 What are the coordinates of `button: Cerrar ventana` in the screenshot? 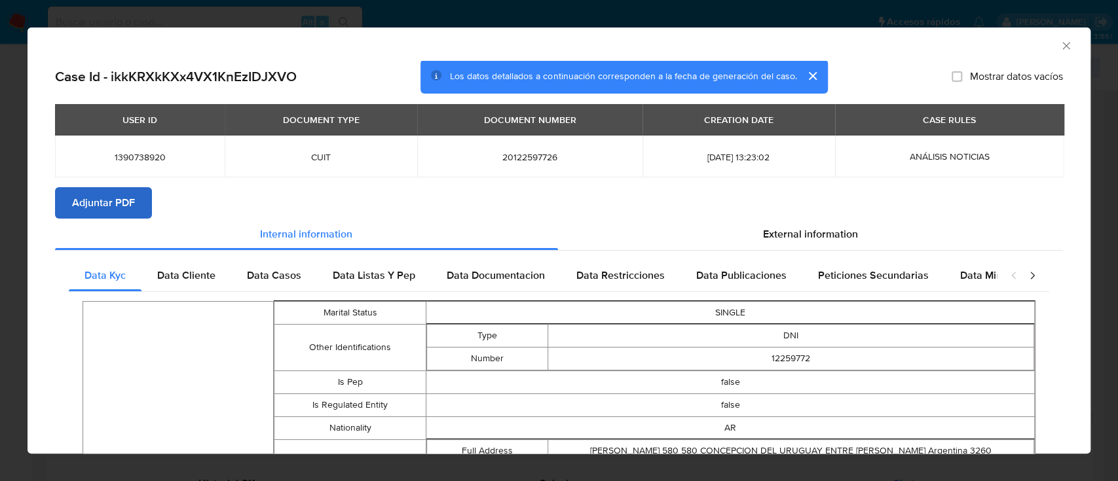 It's located at (1066, 45).